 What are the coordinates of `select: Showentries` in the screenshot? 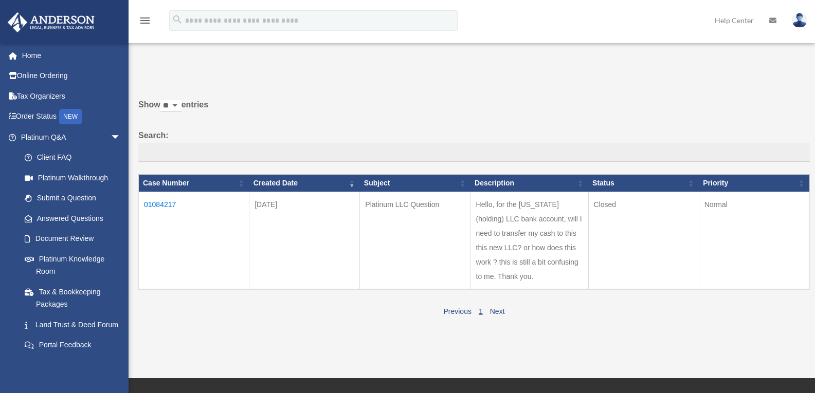 It's located at (171, 106).